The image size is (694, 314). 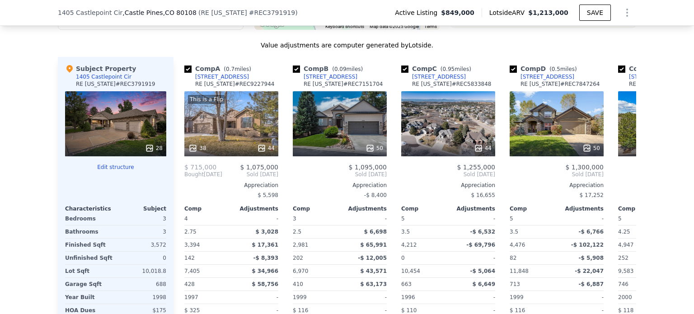 What do you see at coordinates (200, 167) in the screenshot?
I see `span: $ 715,000` at bounding box center [200, 167].